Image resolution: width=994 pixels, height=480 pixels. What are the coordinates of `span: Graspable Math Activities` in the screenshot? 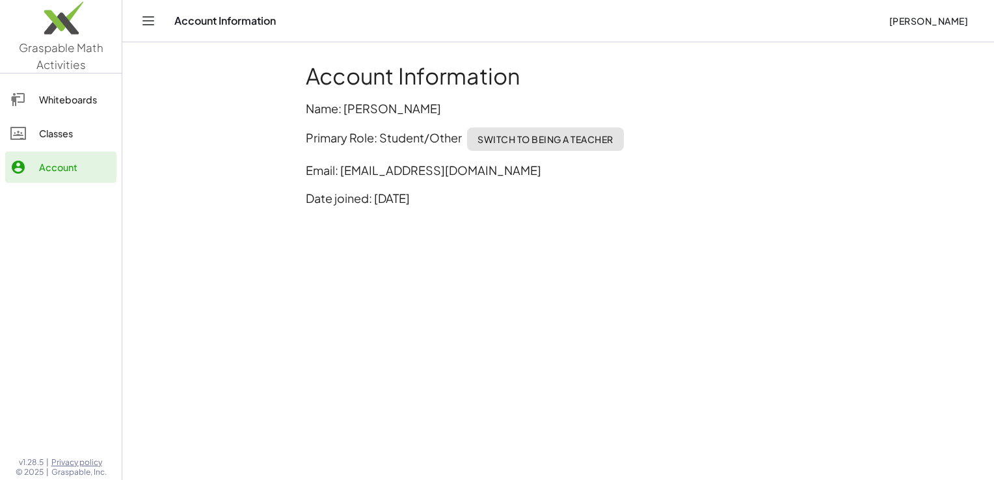 It's located at (61, 56).